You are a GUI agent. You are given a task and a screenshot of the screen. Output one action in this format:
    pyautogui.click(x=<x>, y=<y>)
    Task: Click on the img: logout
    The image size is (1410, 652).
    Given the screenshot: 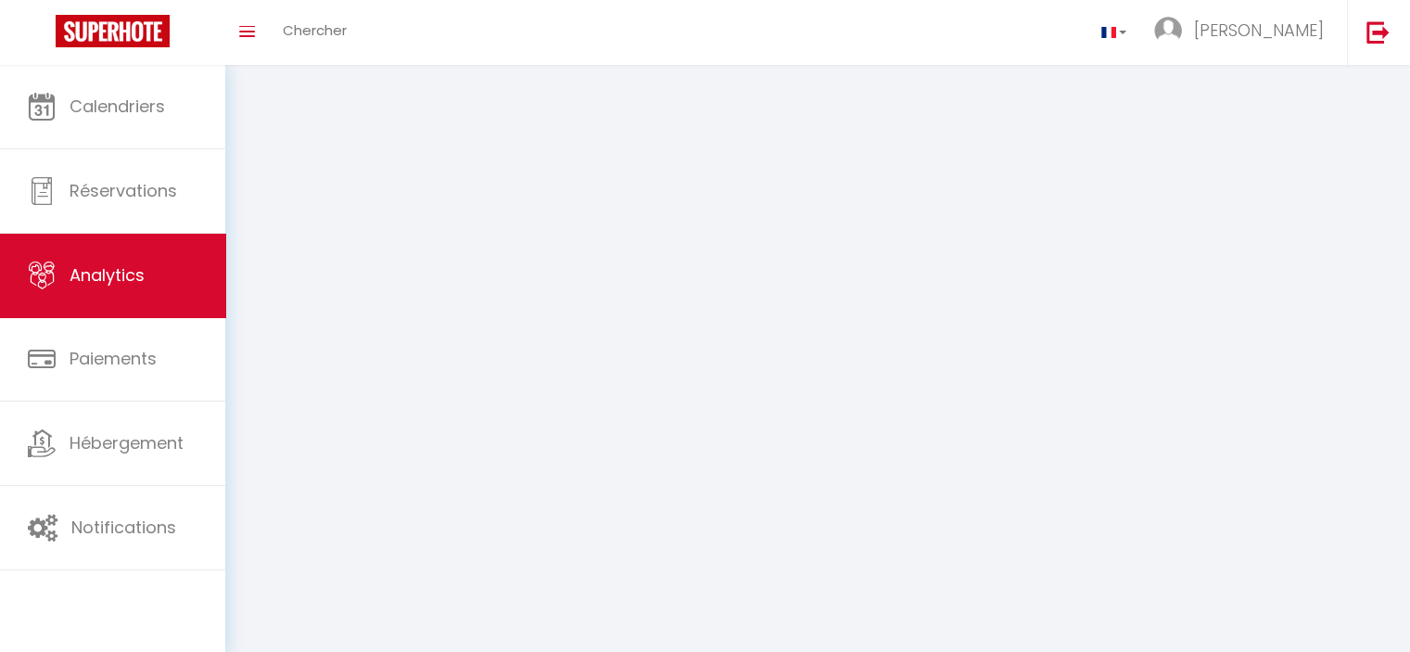 What is the action you would take?
    pyautogui.click(x=1377, y=32)
    